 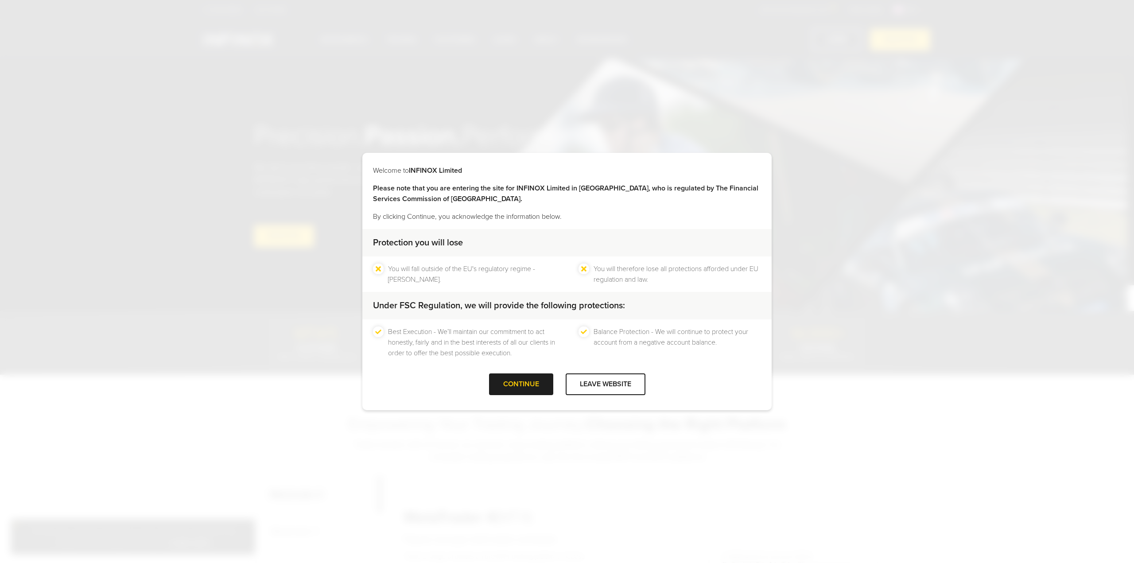 I want to click on strong: Under FSC Regulation, we will provide the following protections:, so click(x=499, y=306).